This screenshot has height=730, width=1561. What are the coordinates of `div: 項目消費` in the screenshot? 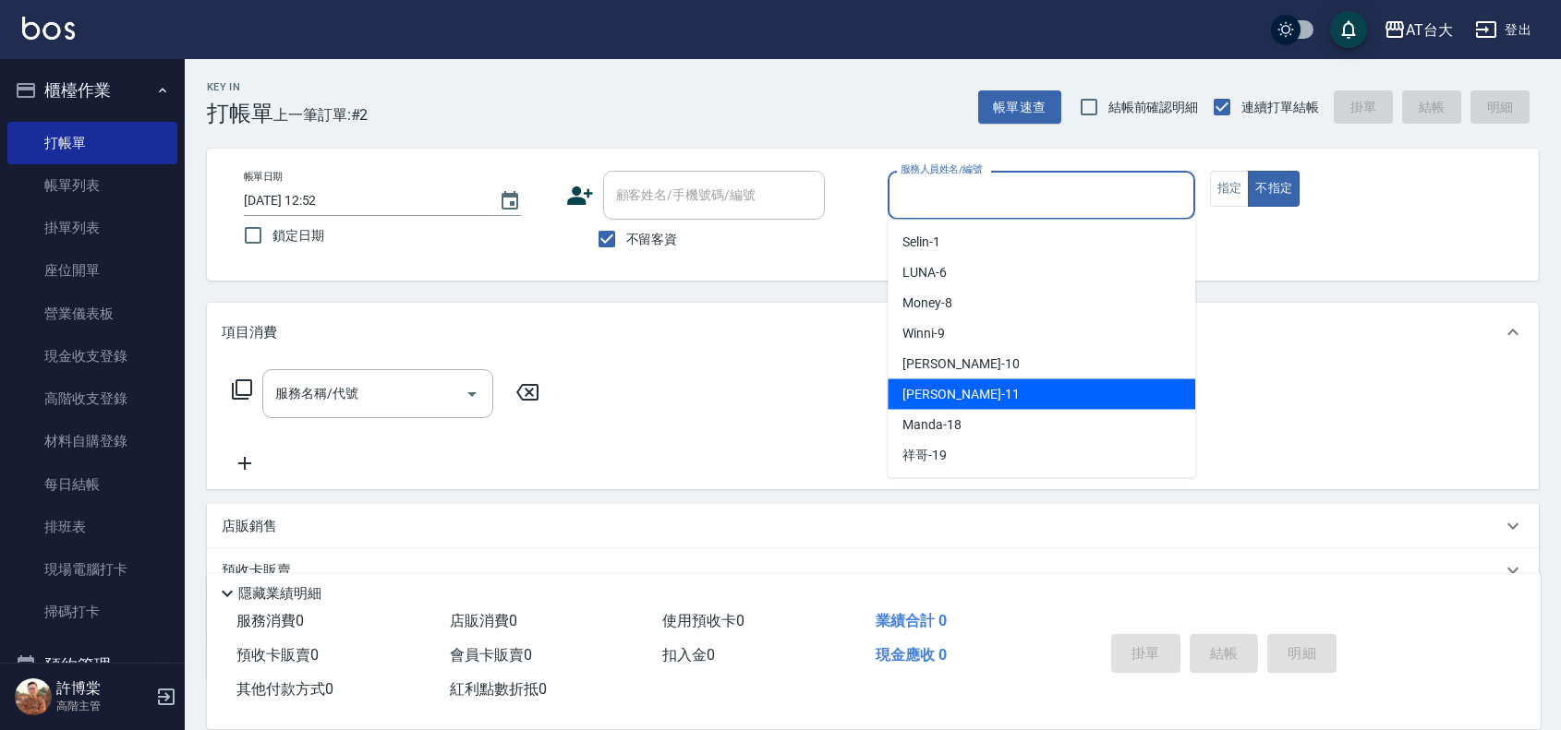 It's located at (873, 332).